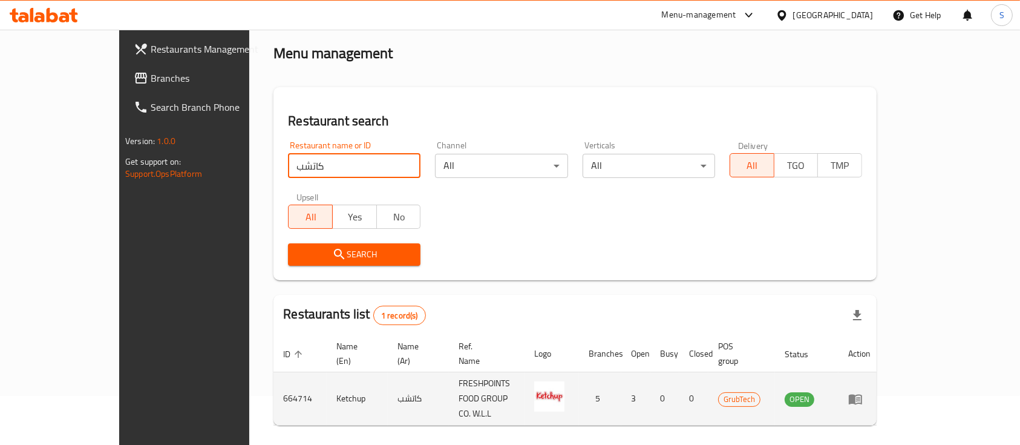  I want to click on div: Menu, so click(859, 399).